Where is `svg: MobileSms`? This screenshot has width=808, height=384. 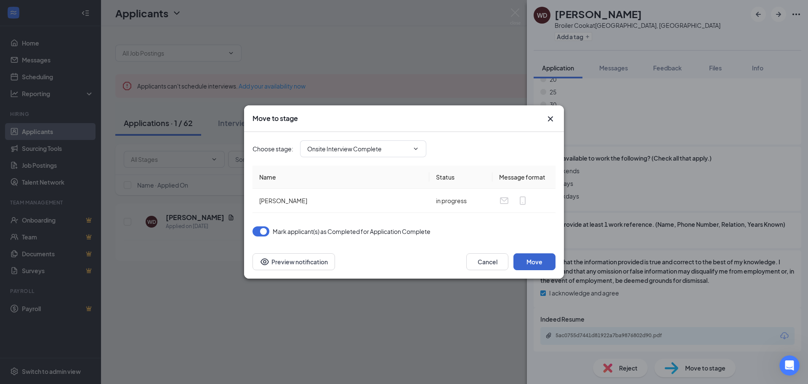 svg: MobileSms is located at coordinates (523, 200).